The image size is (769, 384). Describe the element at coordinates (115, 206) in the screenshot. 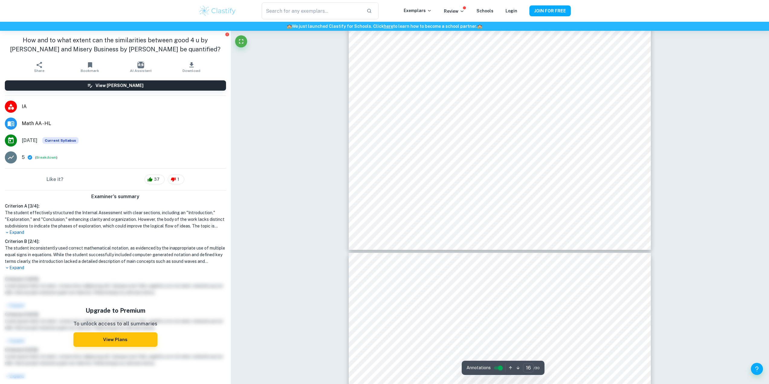

I see `h6: Criterion A [ 3 / 4 ]:` at that location.